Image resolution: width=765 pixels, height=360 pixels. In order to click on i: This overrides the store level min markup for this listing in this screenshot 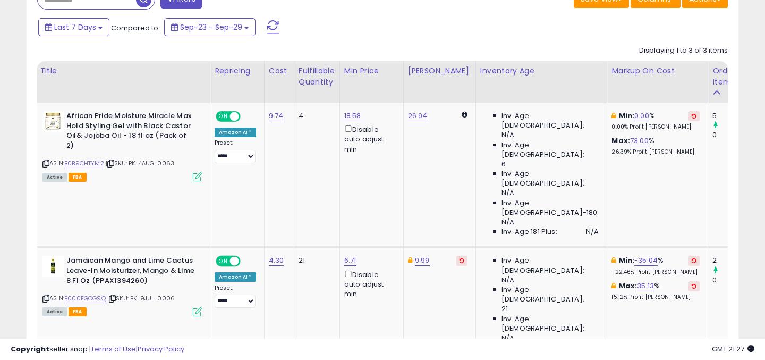, I will do `click(613, 260)`.